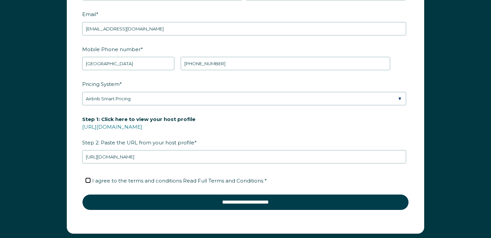  What do you see at coordinates (139, 119) in the screenshot?
I see `span: Step 1: Click here to view your host profile` at bounding box center [139, 119].